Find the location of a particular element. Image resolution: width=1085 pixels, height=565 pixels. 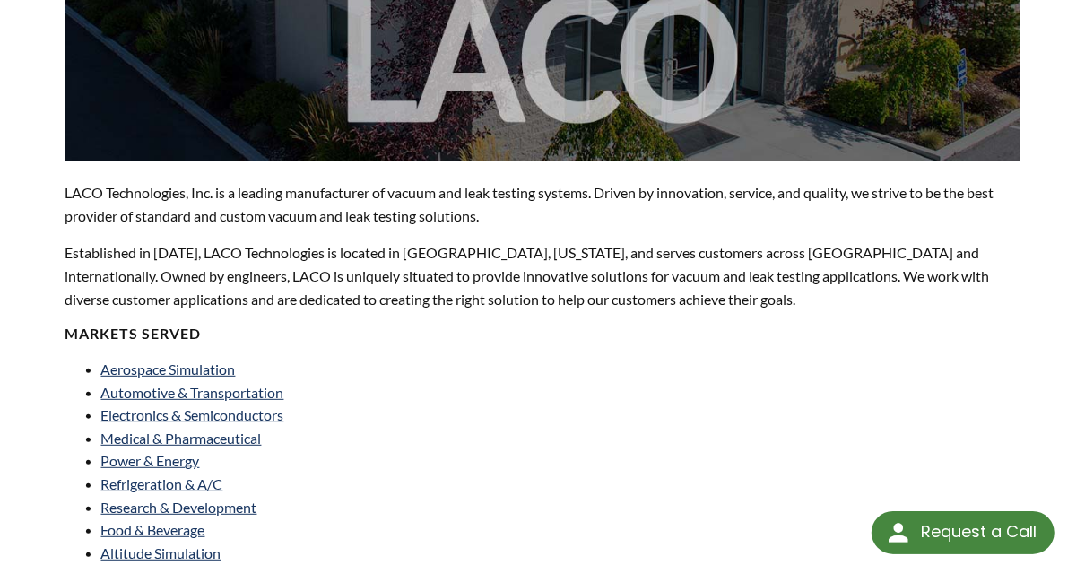

a: Power & Energy is located at coordinates (151, 460).